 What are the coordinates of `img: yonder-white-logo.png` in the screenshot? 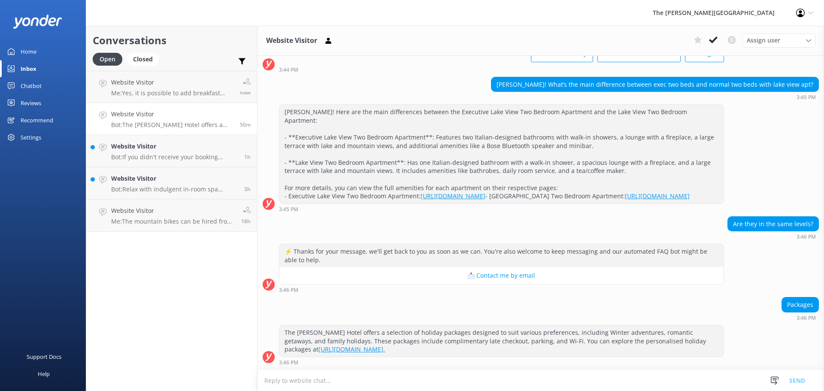 It's located at (37, 21).